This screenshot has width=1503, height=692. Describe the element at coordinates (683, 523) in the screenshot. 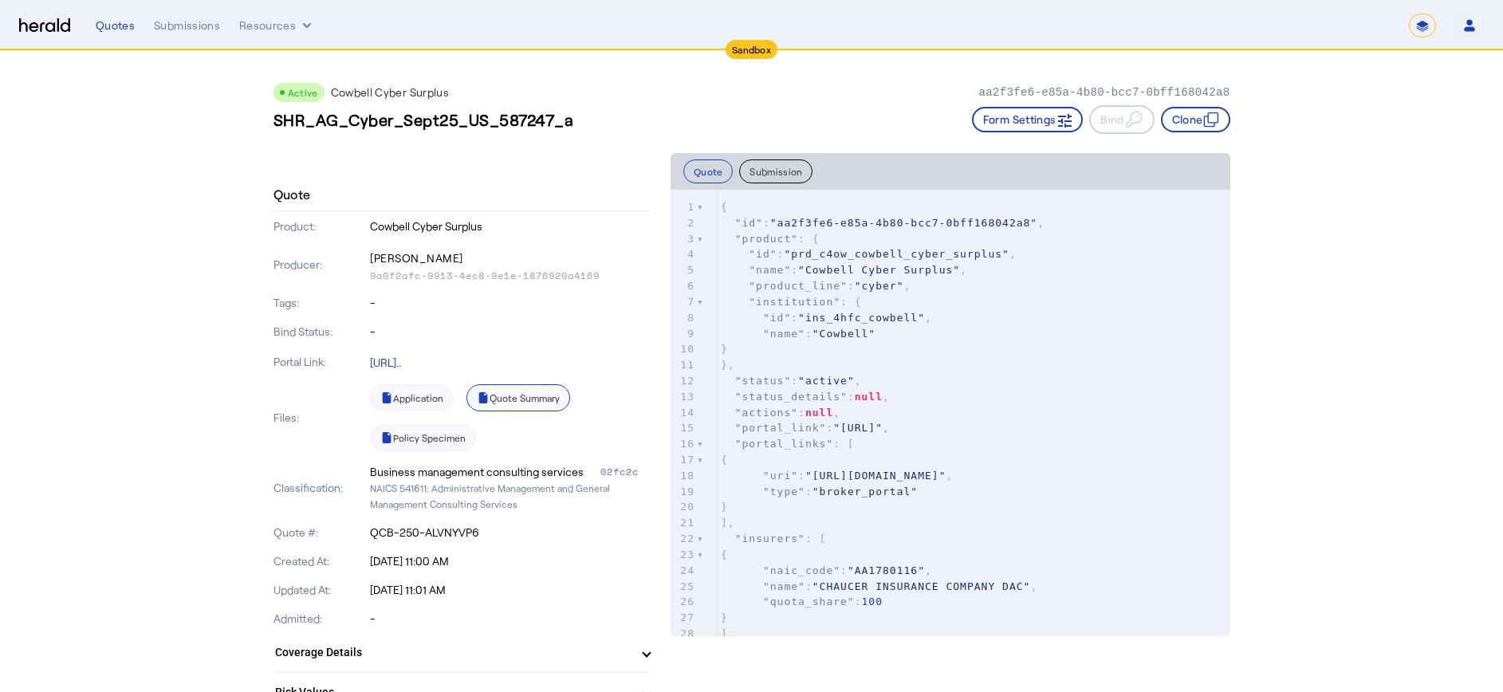

I see `div: 21` at that location.